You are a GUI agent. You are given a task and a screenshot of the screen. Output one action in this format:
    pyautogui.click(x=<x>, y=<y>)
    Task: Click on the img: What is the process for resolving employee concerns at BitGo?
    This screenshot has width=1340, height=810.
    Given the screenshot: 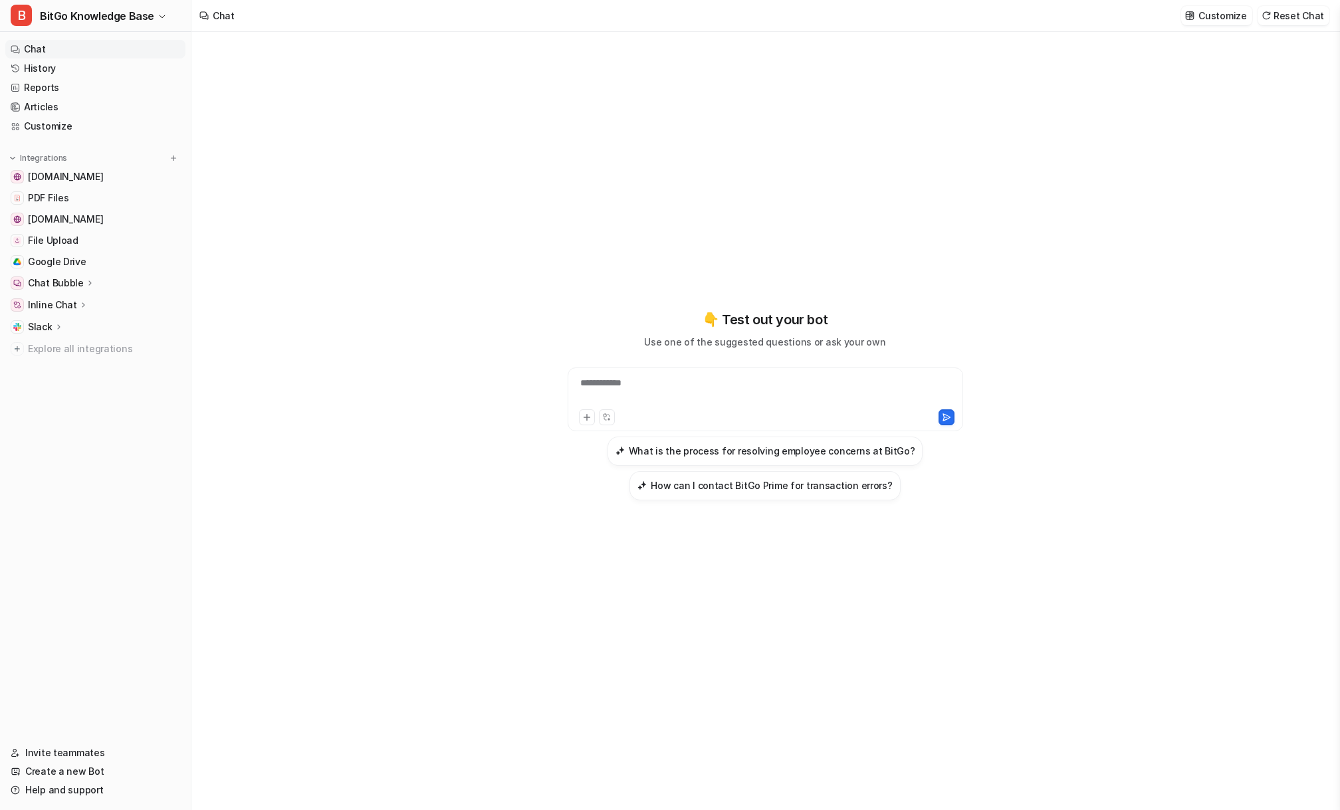 What is the action you would take?
    pyautogui.click(x=620, y=451)
    